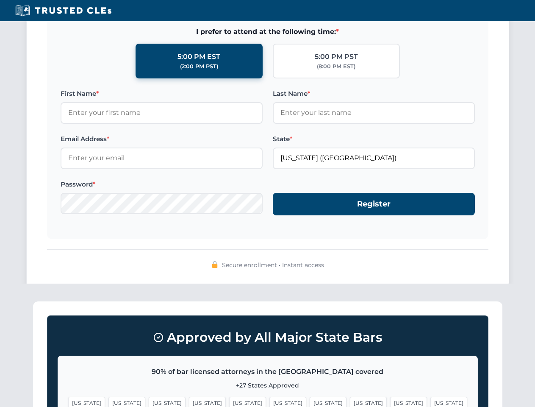  I want to click on input: Enter your last name, so click(374, 113).